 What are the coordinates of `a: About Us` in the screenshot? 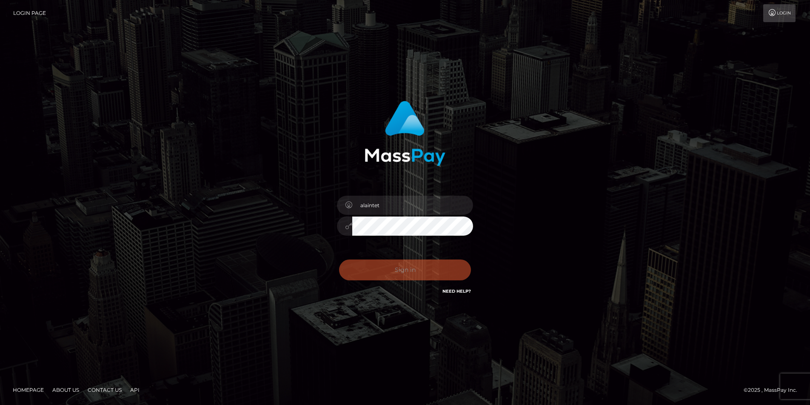 It's located at (65, 389).